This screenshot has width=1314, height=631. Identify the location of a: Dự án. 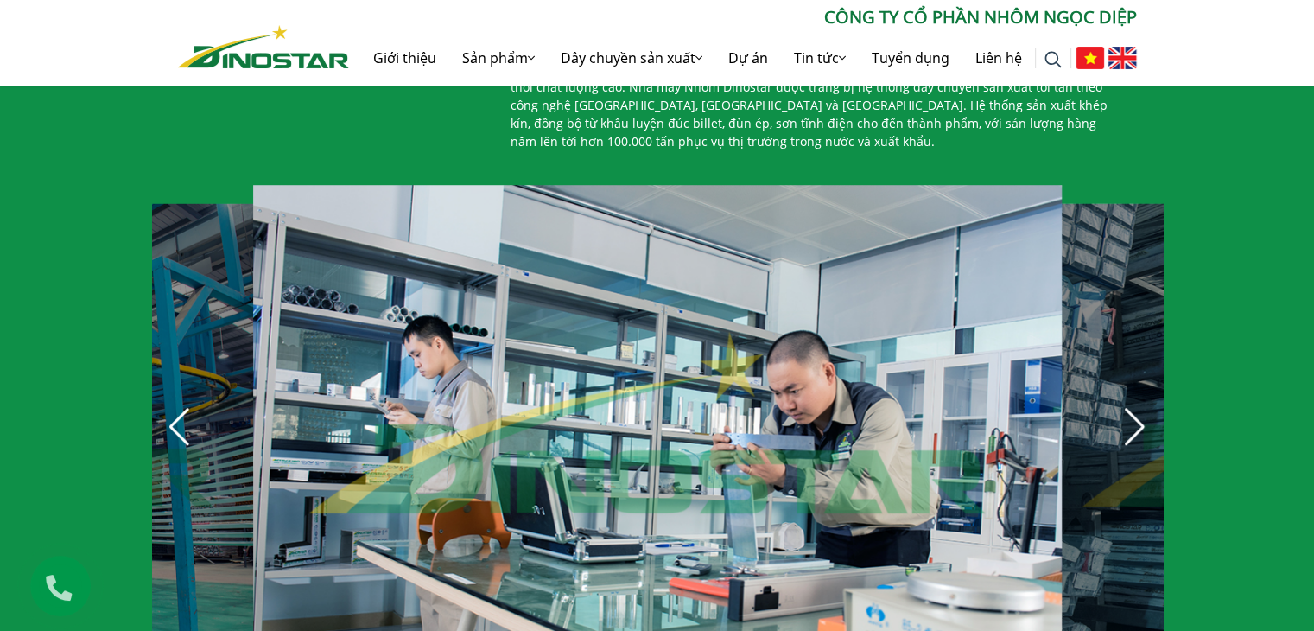
(748, 58).